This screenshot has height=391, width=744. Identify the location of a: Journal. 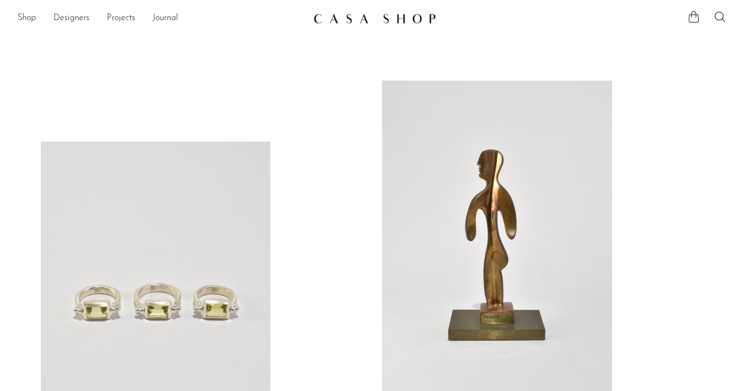
(165, 19).